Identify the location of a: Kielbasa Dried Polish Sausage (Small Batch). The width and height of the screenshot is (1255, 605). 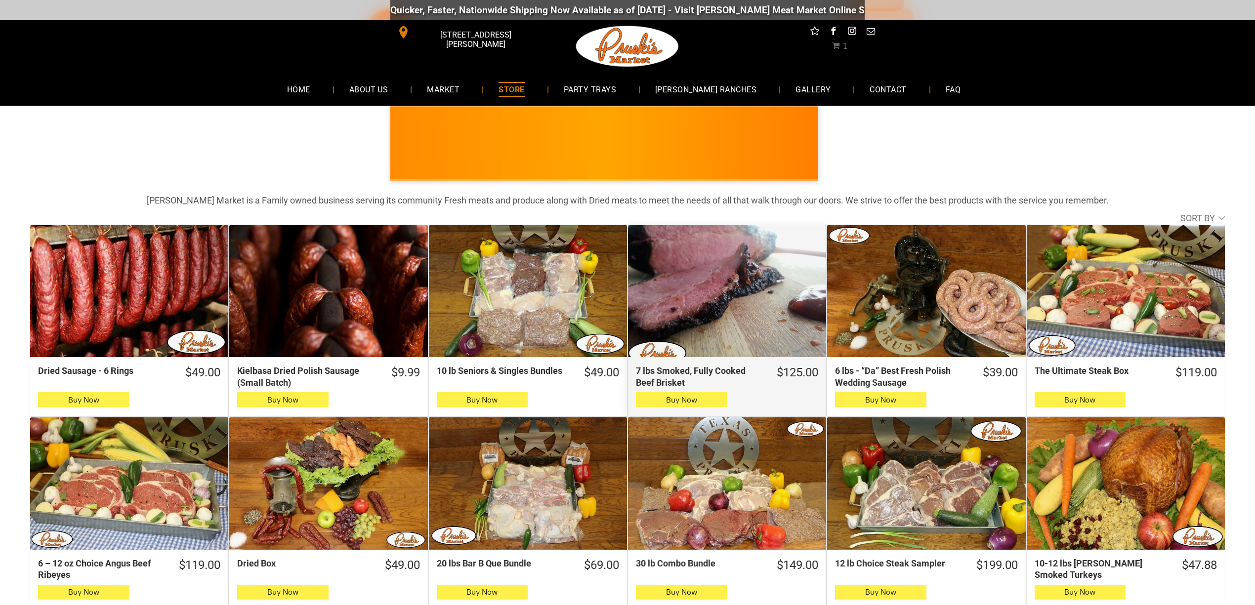
(328, 292).